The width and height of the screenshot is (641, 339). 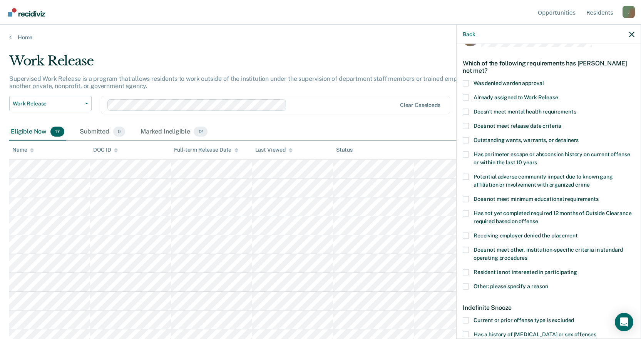 What do you see at coordinates (553, 217) in the screenshot?
I see `span: Has not yet completed required 12 months of Outside Clearance required based on offense` at bounding box center [553, 217].